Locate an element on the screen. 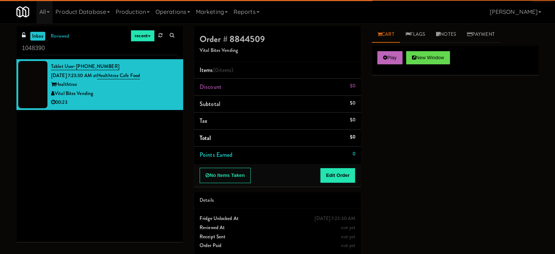 The height and width of the screenshot is (254, 555). input: Search vision orders is located at coordinates (100, 48).